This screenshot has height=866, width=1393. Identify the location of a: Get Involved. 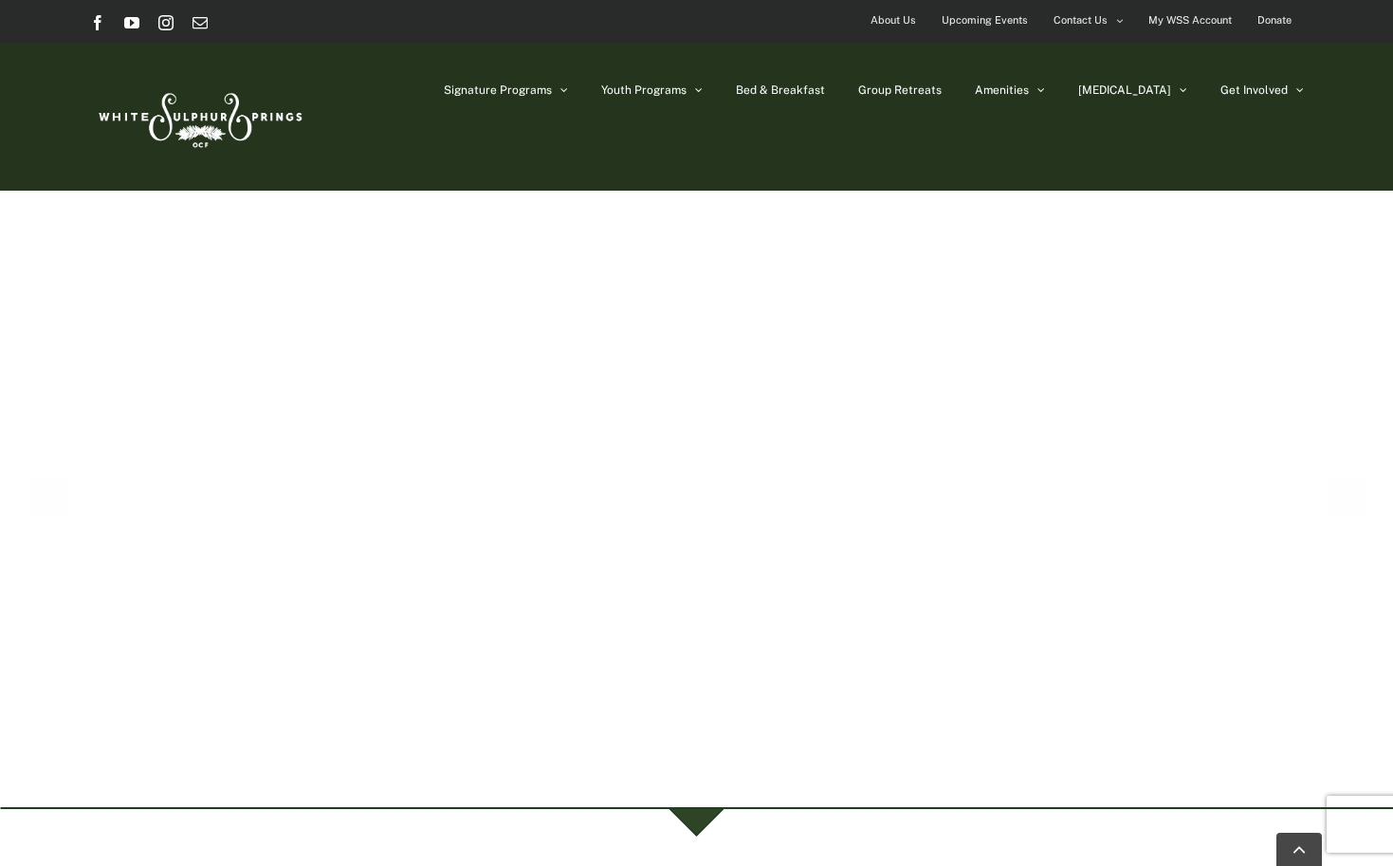
(1262, 90).